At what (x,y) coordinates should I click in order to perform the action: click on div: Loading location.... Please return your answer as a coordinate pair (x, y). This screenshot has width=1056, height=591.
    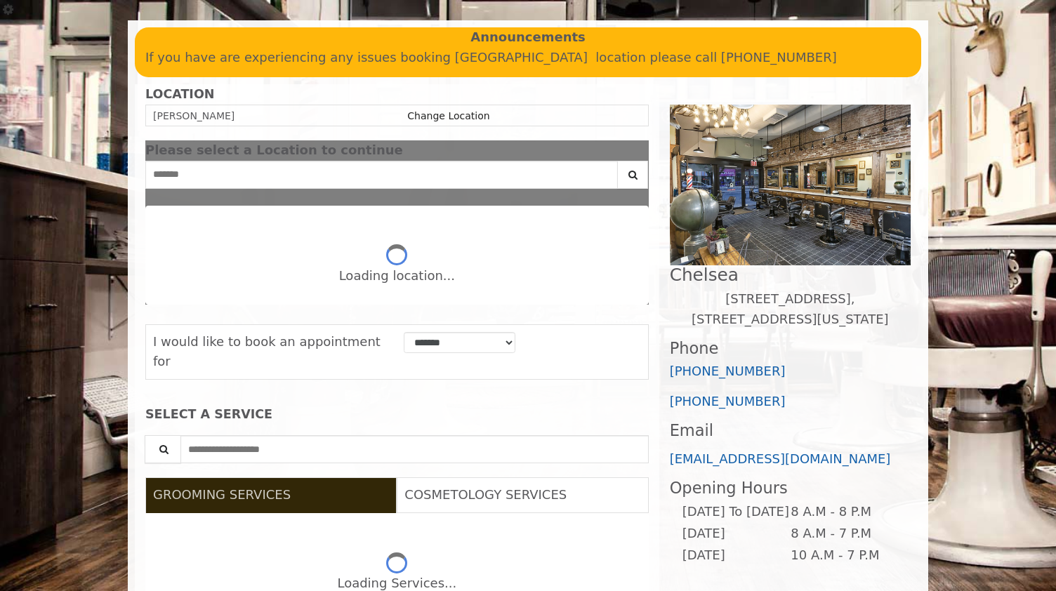
    Looking at the image, I should click on (397, 276).